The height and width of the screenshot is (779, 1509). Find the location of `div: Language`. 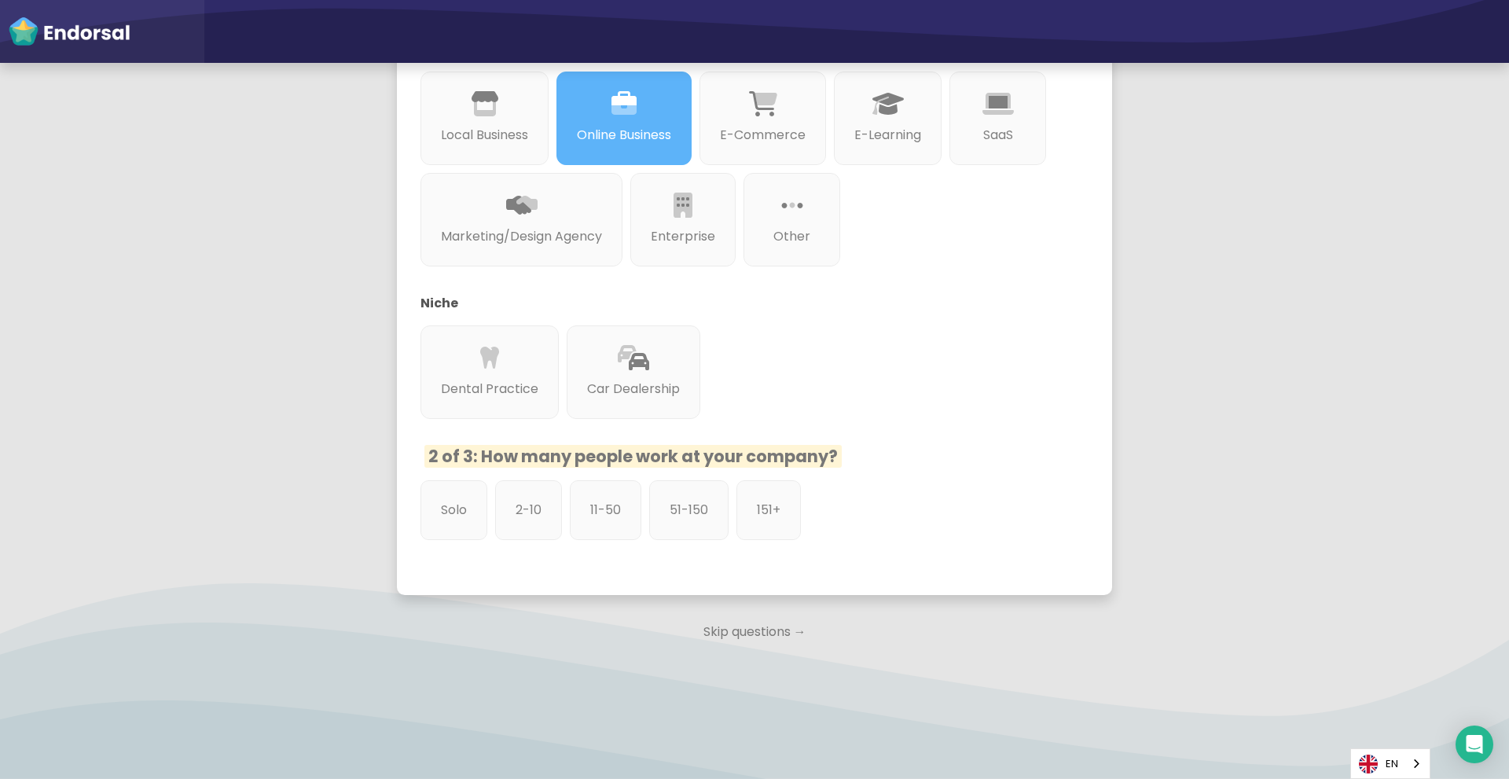

div: Language is located at coordinates (1390, 763).